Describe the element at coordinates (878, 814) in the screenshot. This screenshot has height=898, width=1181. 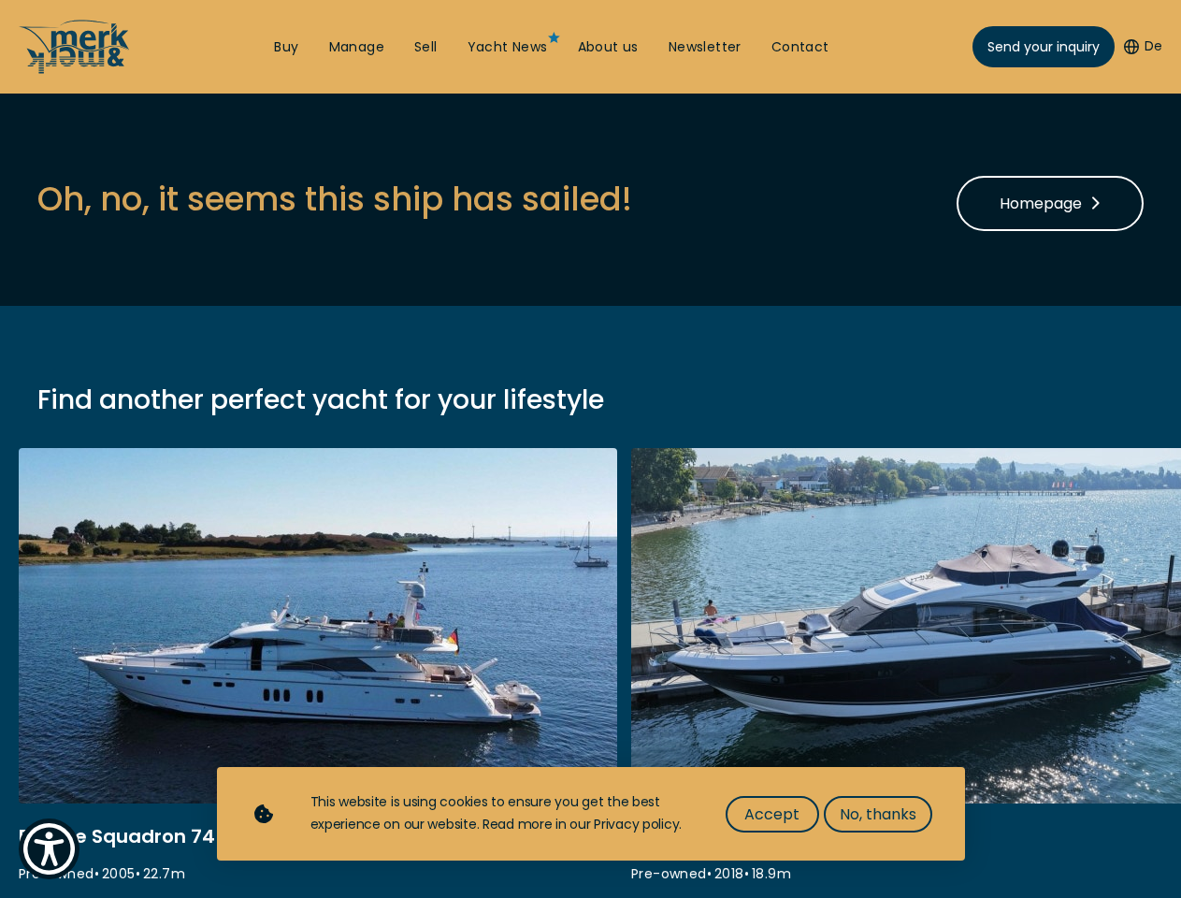
I see `span: No, thanks` at that location.